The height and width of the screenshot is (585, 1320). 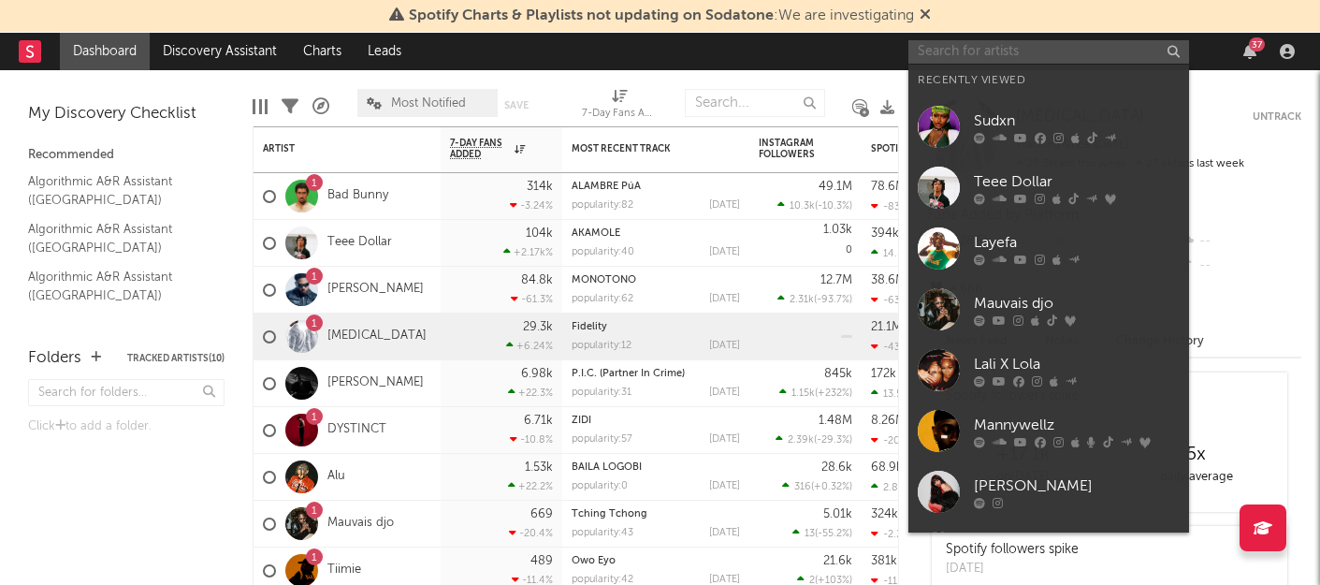 What do you see at coordinates (603, 298) in the screenshot?
I see `div: popularity: 62` at bounding box center [603, 298].